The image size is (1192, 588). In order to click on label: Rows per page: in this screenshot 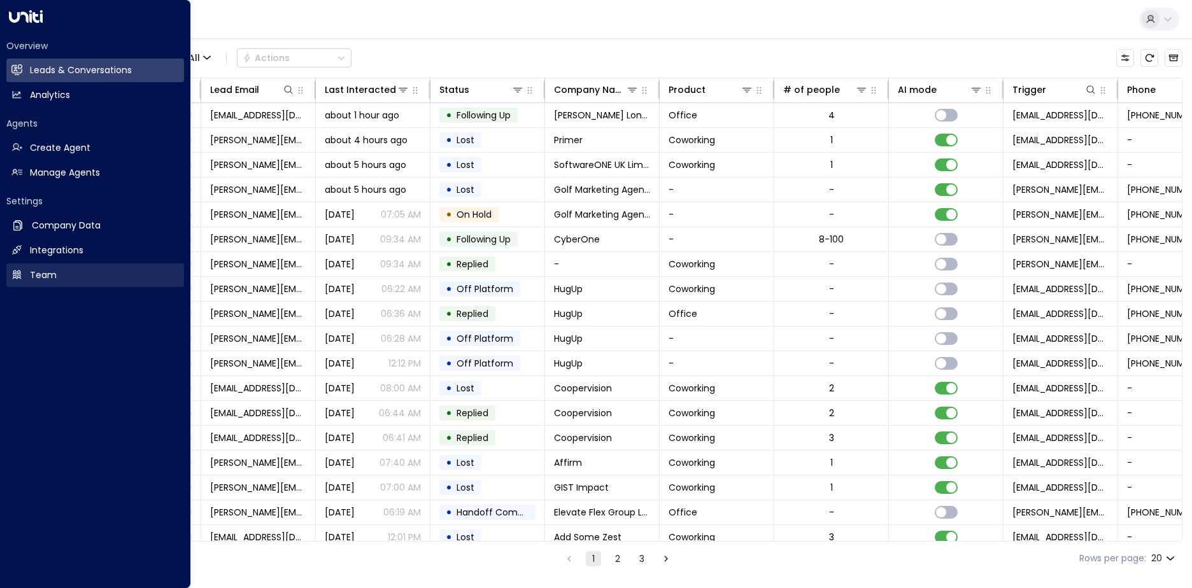, I will do `click(1113, 559)`.